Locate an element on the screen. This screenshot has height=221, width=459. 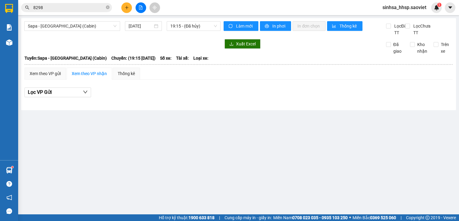
span: sync is located at coordinates (231, 26).